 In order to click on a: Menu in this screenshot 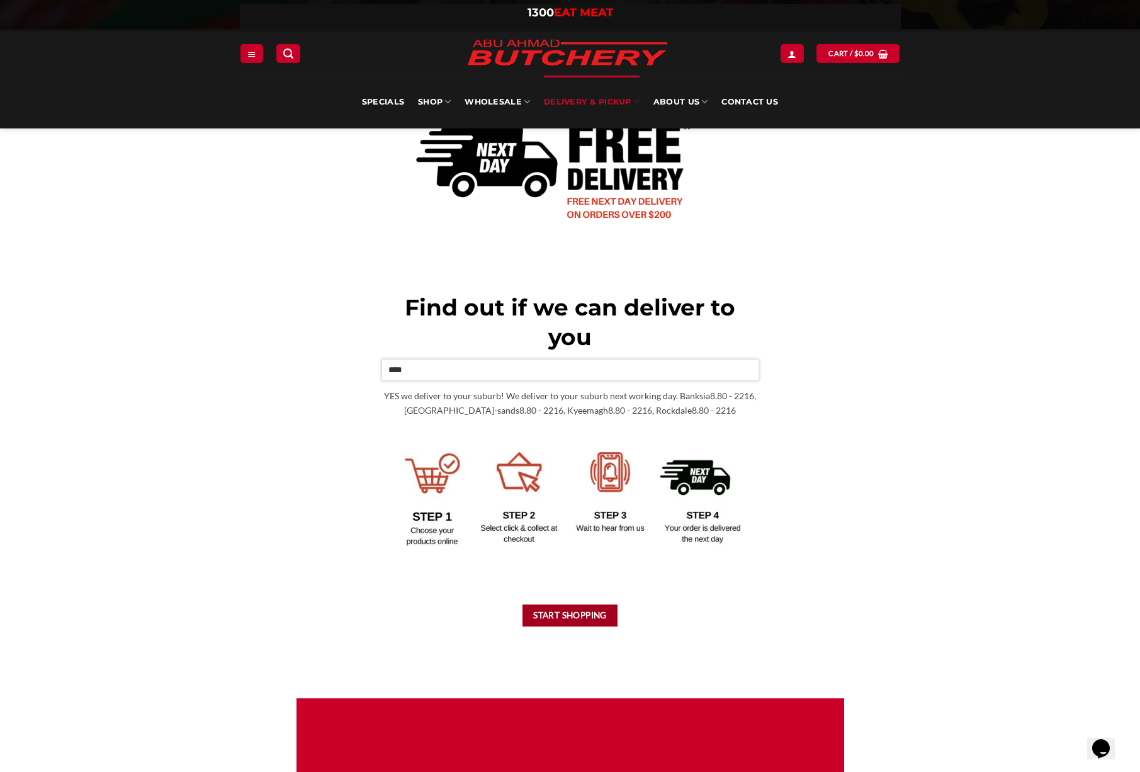, I will do `click(252, 53)`.